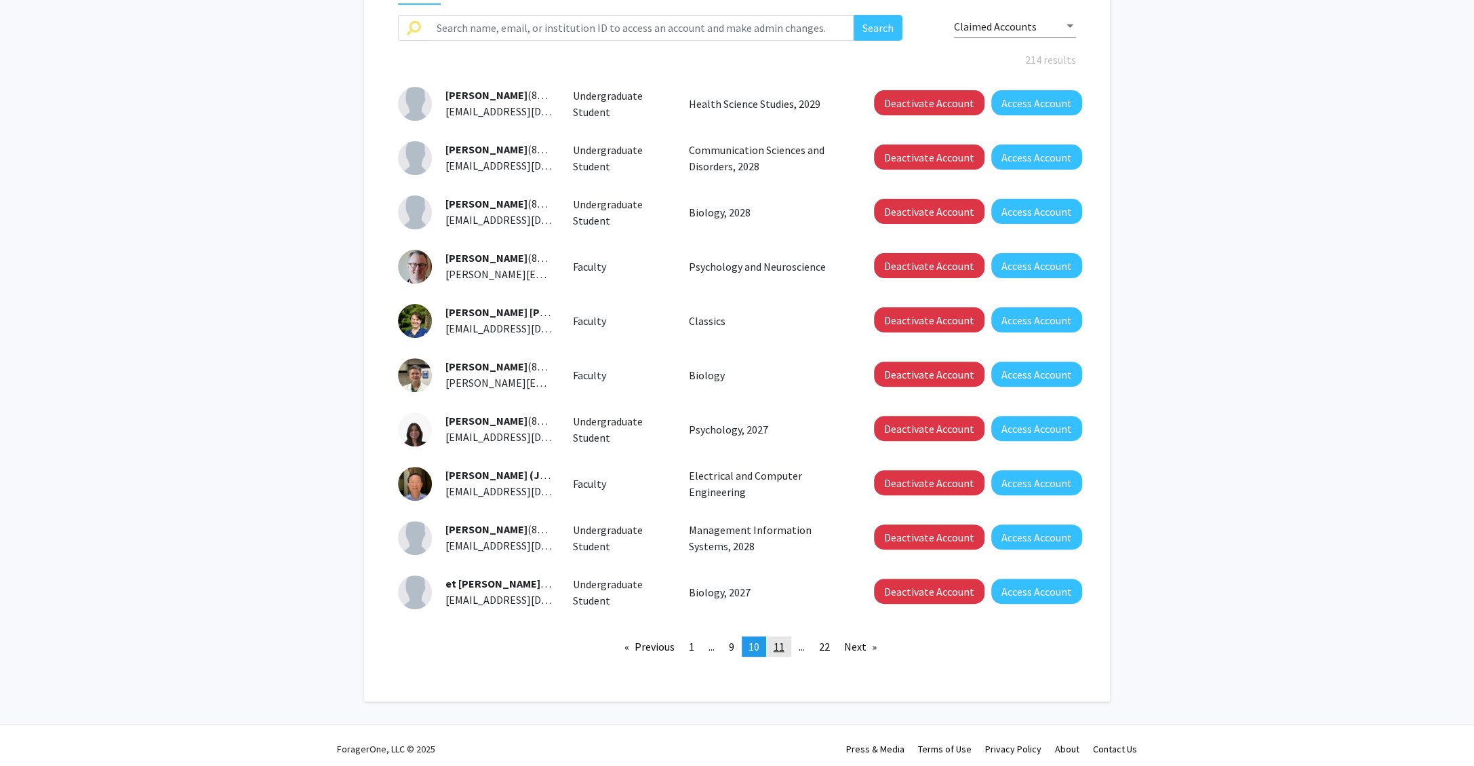  Describe the element at coordinates (754, 646) in the screenshot. I see `span: 10` at that location.